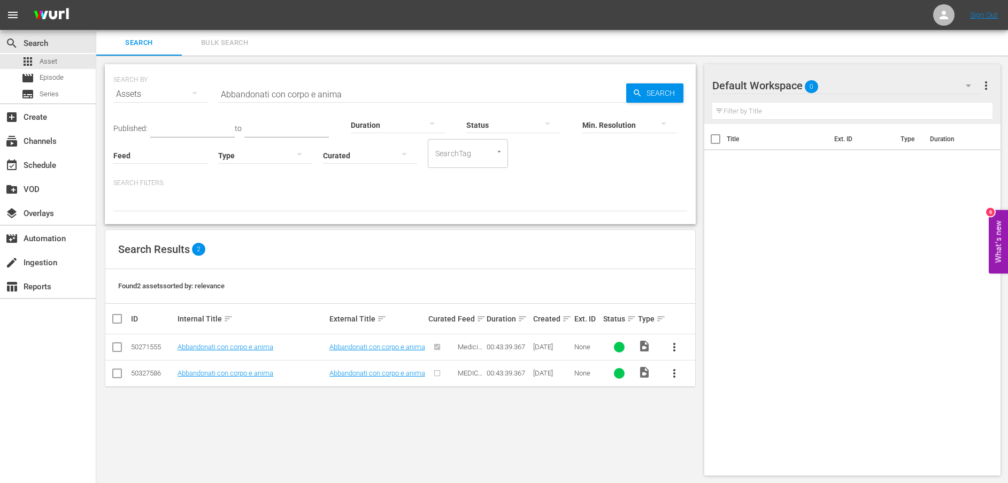  What do you see at coordinates (648, 319) in the screenshot?
I see `div: Type` at bounding box center [648, 319].